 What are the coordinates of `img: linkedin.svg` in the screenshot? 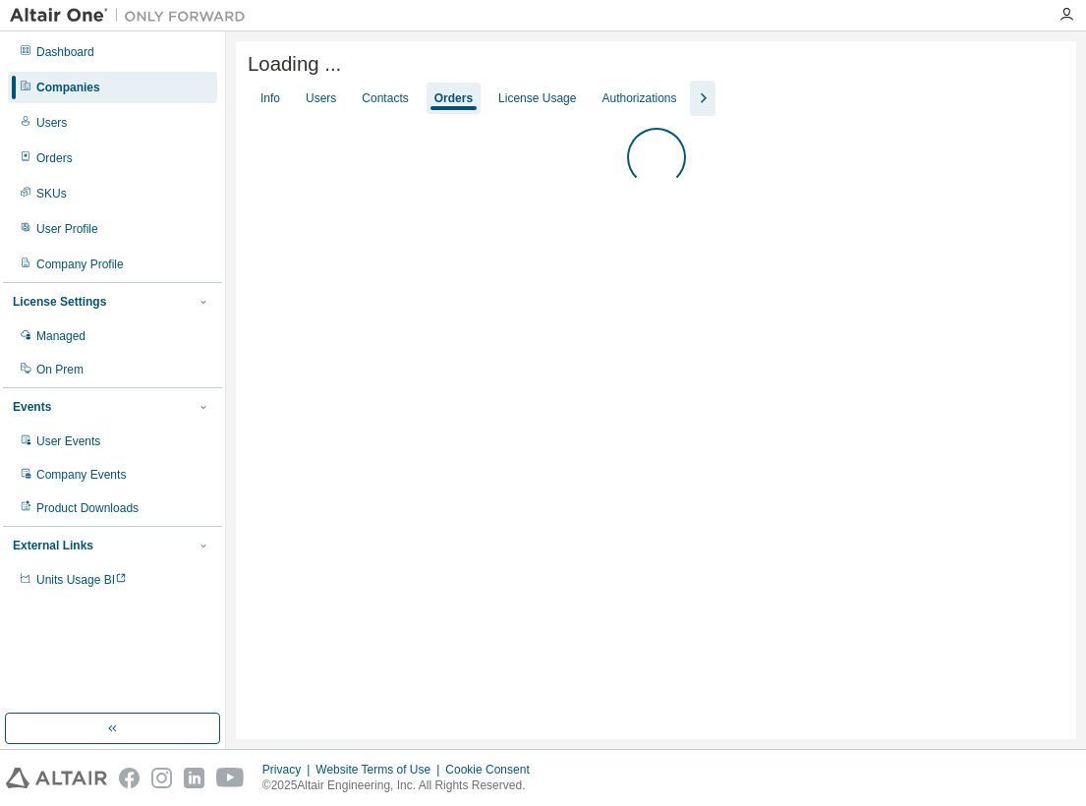 It's located at (194, 778).